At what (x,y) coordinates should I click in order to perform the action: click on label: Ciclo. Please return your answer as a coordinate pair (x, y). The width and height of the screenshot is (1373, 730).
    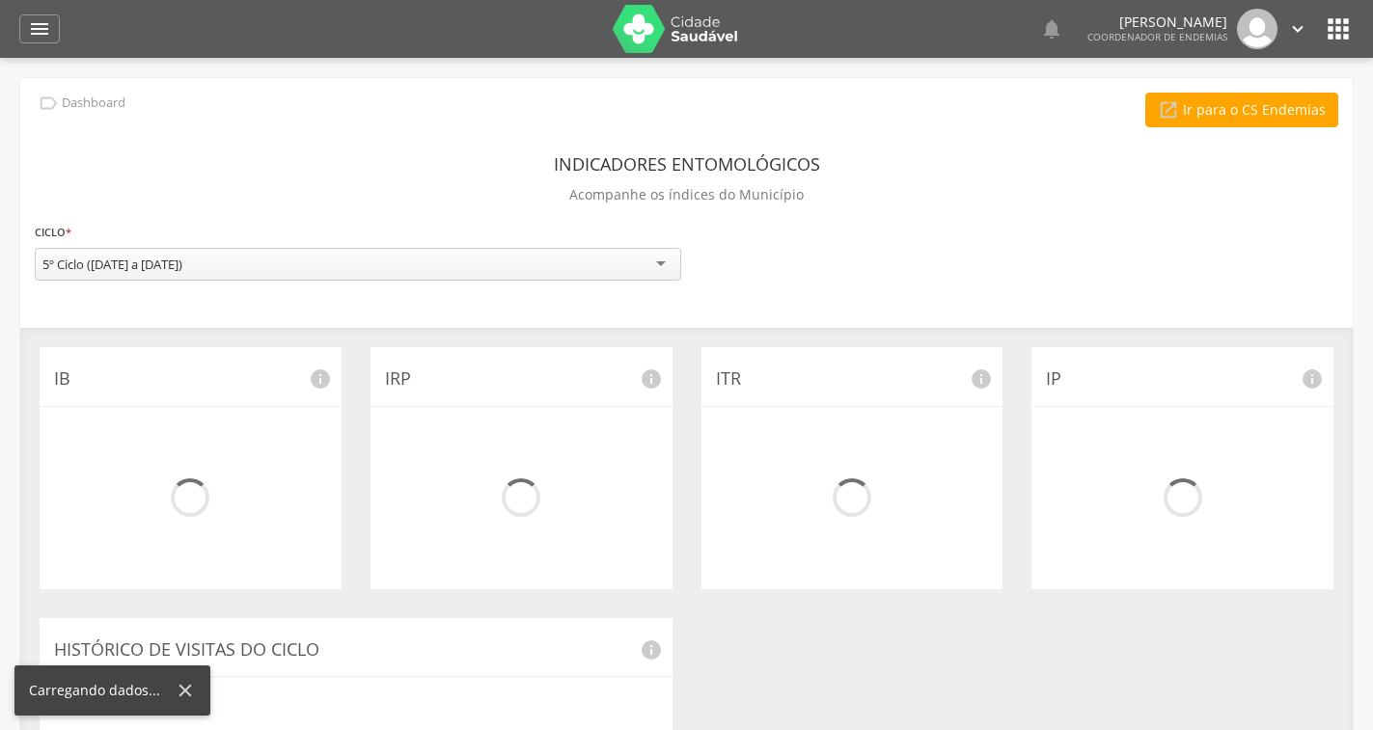
    Looking at the image, I should click on (53, 233).